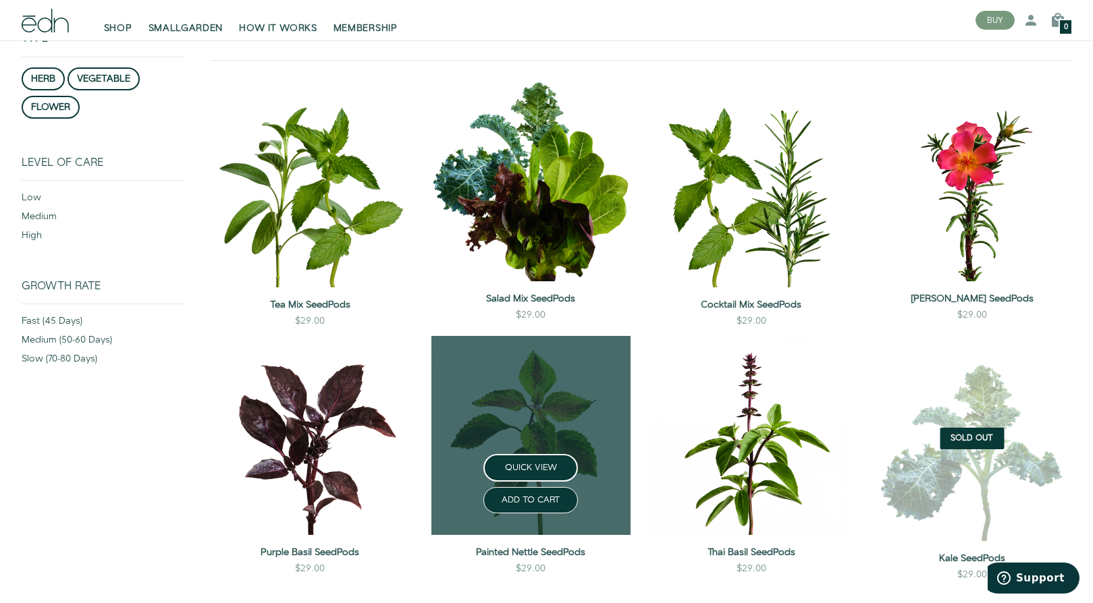 This screenshot has height=603, width=1093. Describe the element at coordinates (530, 553) in the screenshot. I see `a: Painted Nettle SeedPods` at that location.